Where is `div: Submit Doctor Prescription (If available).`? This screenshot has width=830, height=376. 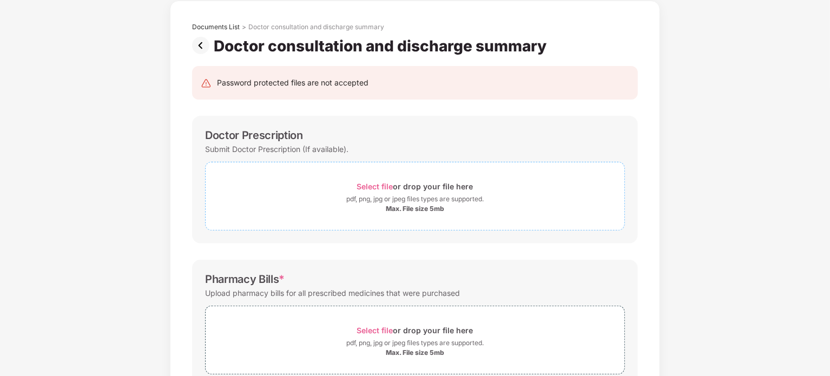 div: Submit Doctor Prescription (If available). is located at coordinates (276, 149).